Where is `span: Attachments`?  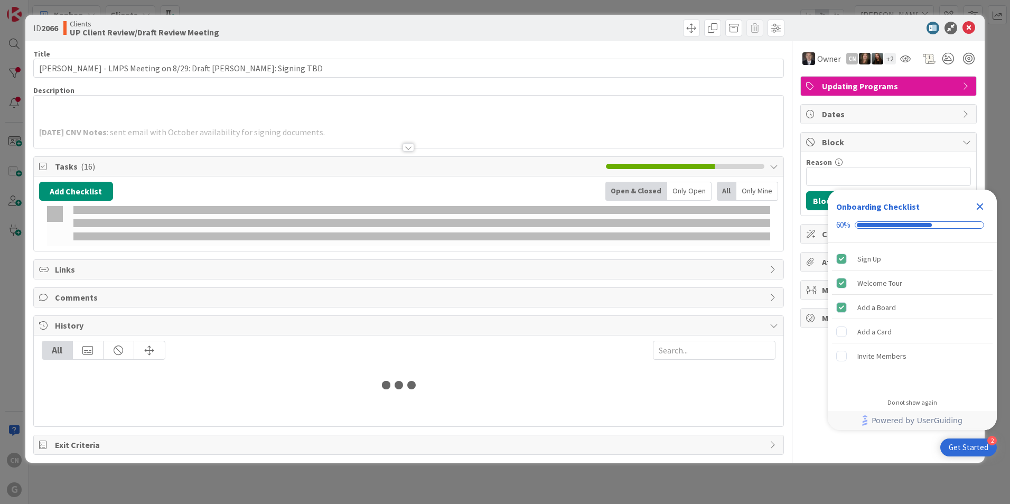 span: Attachments is located at coordinates (890, 262).